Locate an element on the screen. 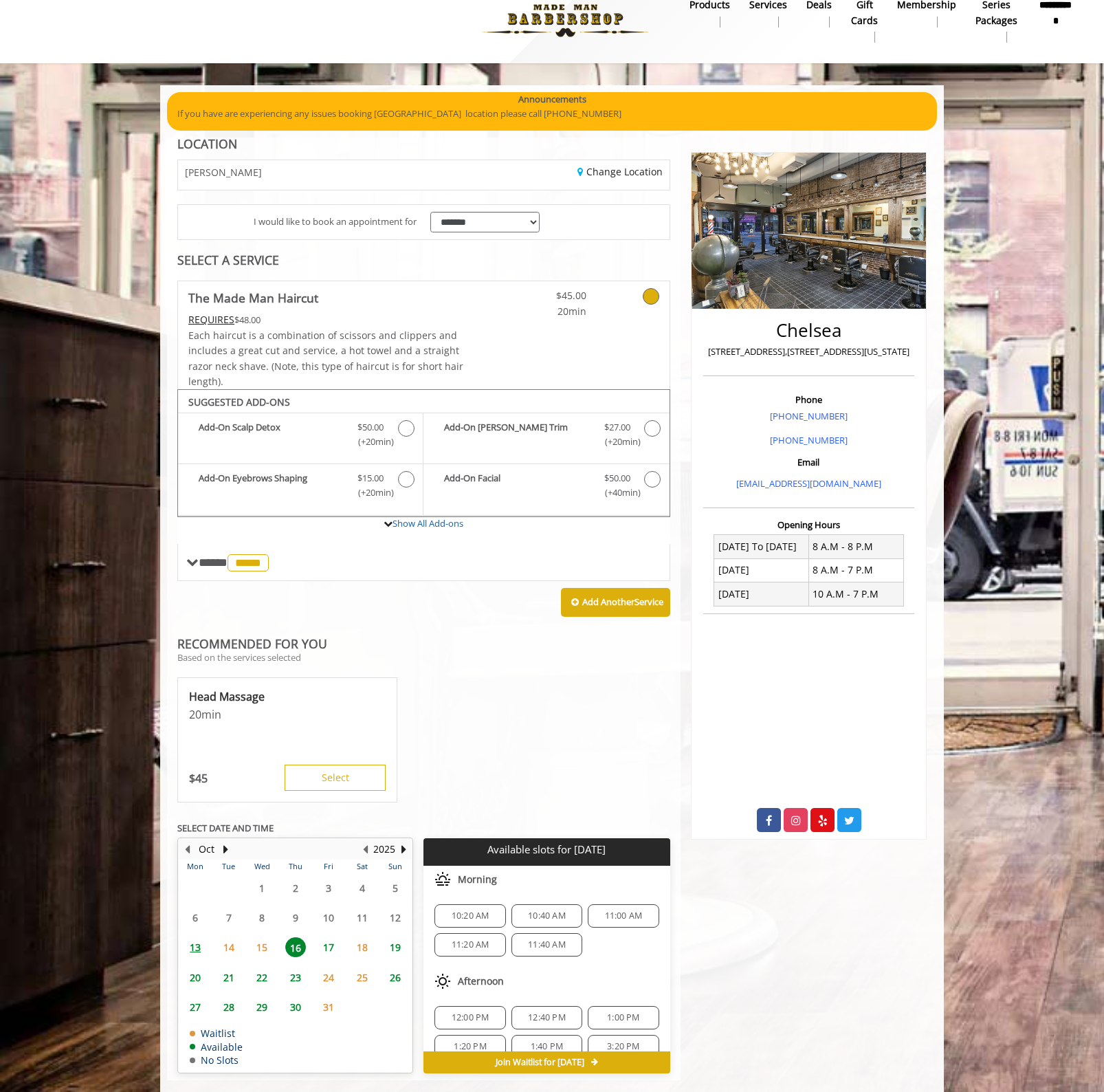 This screenshot has height=1092, width=1104. a: Change Location is located at coordinates (620, 171).